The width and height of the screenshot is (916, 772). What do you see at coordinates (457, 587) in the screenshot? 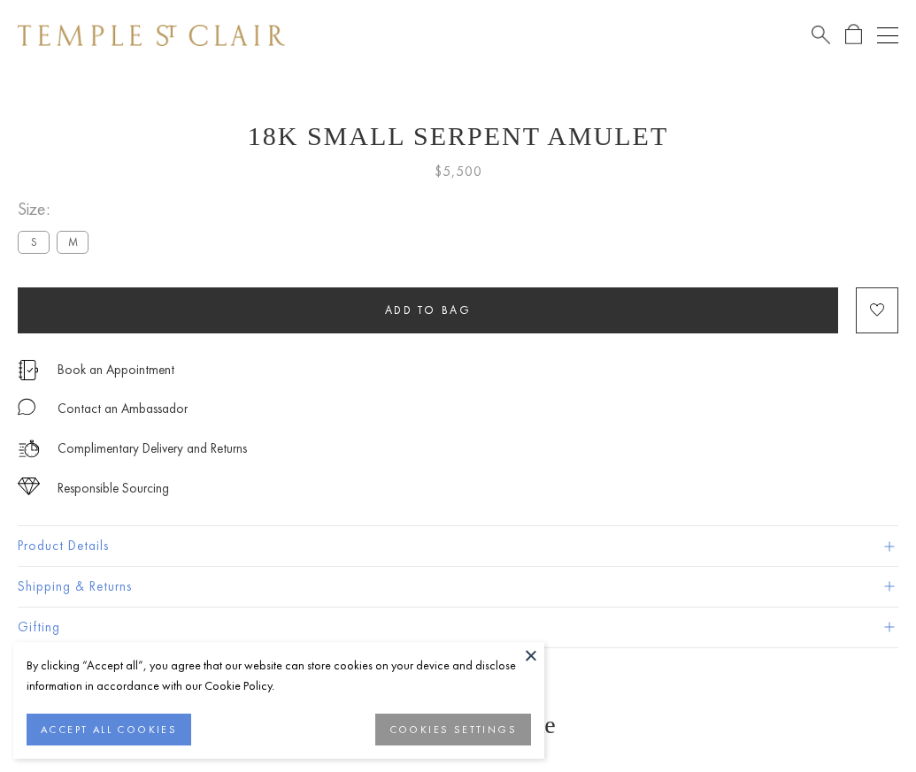
I see `button: Shipping & Returns` at bounding box center [457, 587].